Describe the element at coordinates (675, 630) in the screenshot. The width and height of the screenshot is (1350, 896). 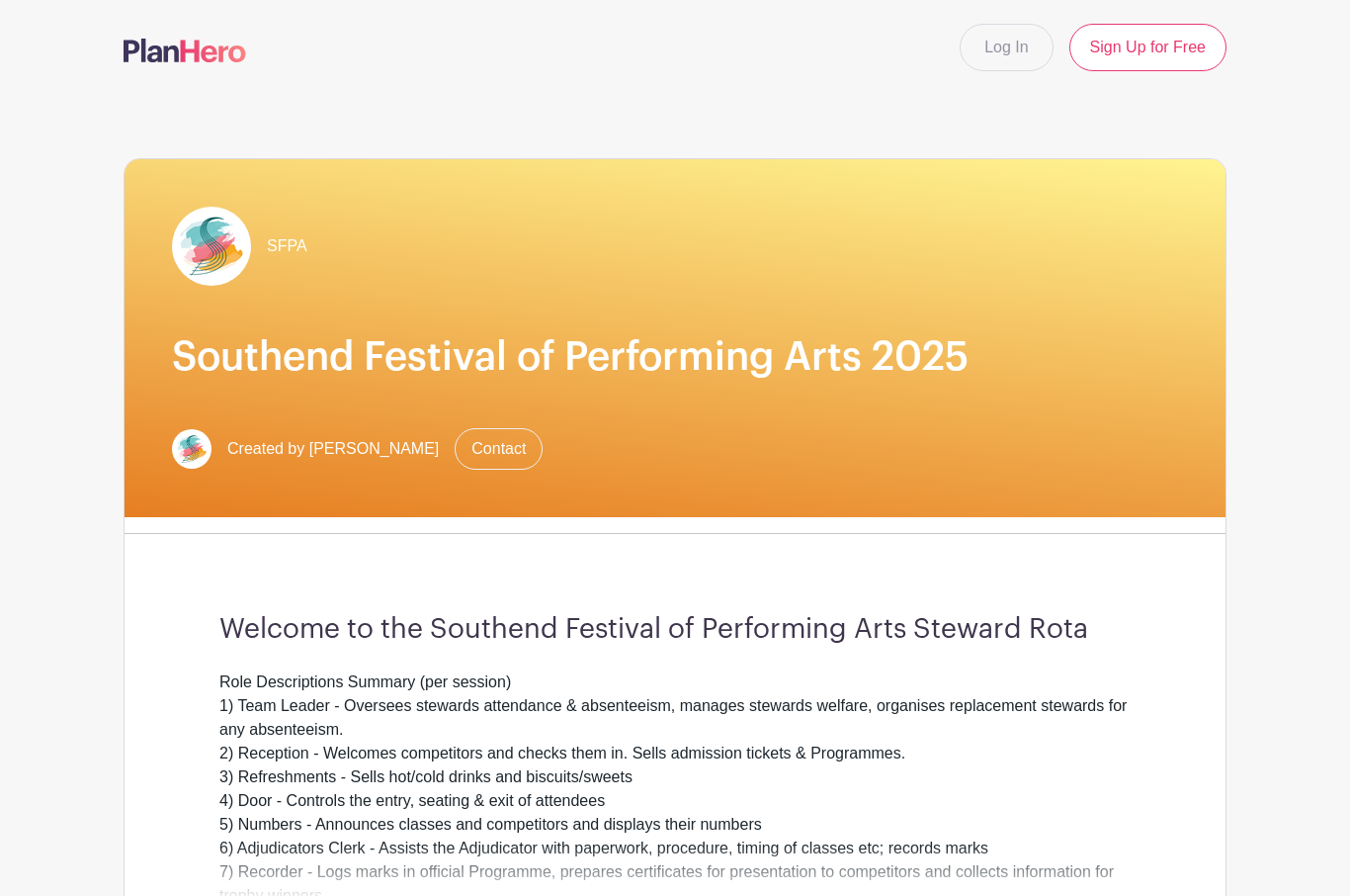
I see `h3: Welcome to the Southend Festival of Performing Arts Steward Rota` at that location.